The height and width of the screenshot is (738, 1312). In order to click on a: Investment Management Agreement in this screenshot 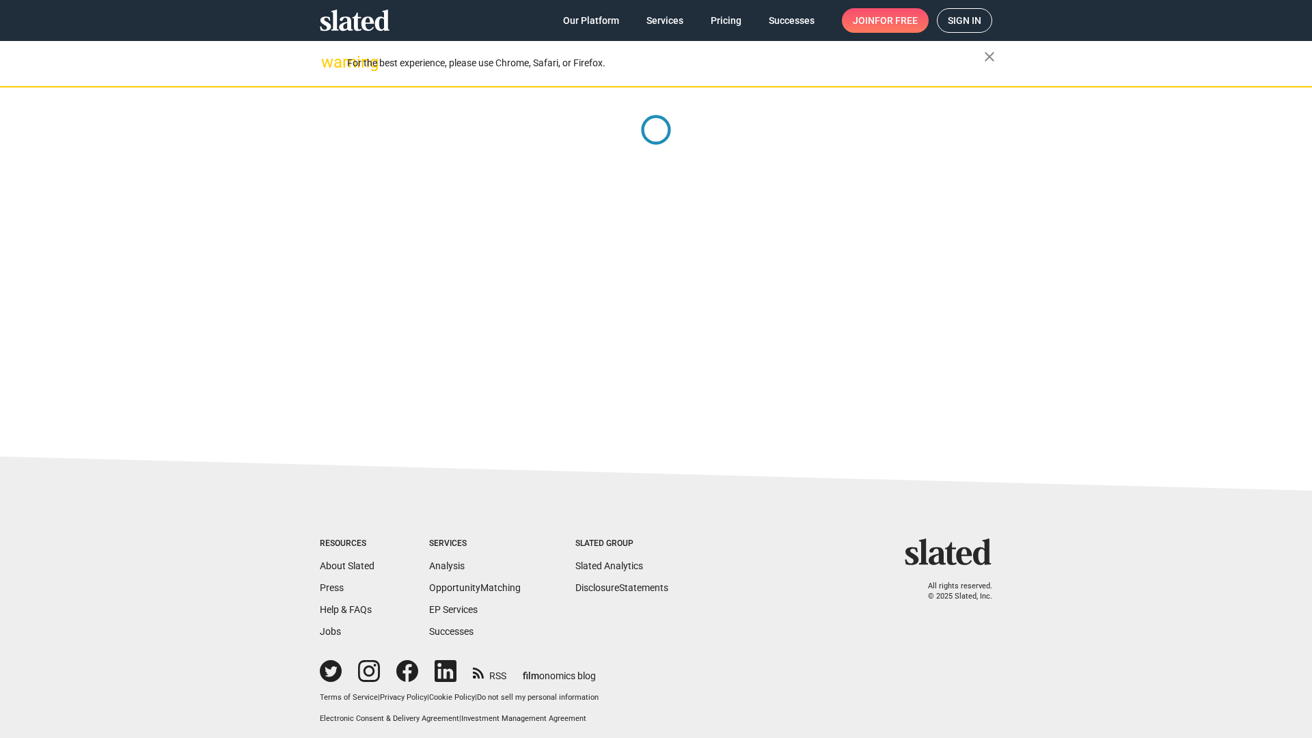, I will do `click(523, 718)`.